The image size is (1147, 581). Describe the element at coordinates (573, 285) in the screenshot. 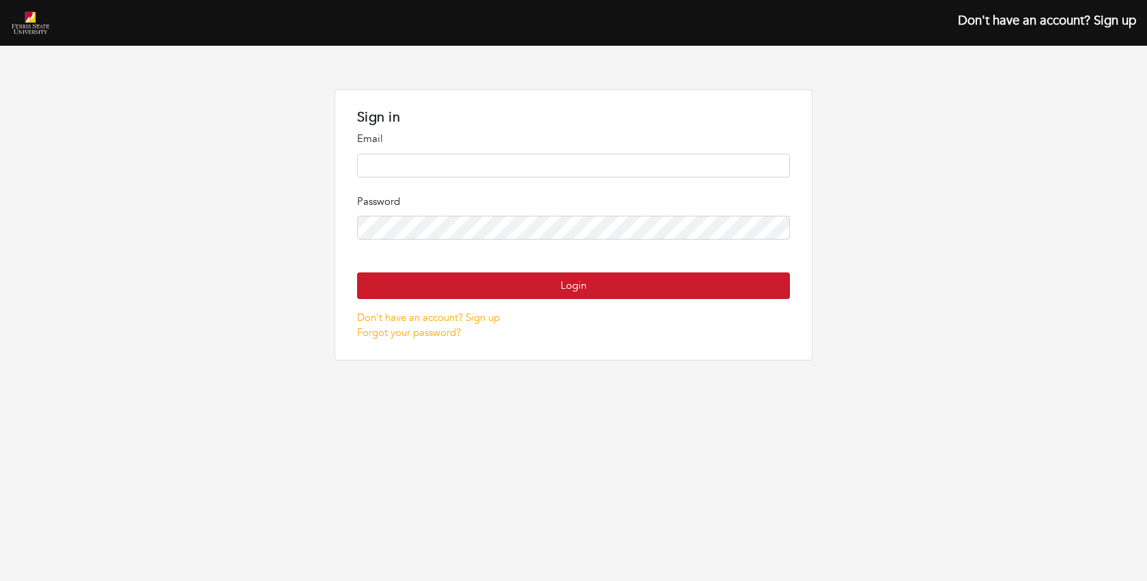

I see `button: Login` at that location.